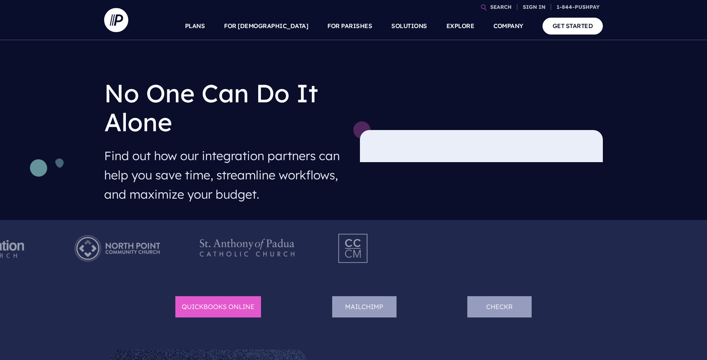 The width and height of the screenshot is (707, 360). Describe the element at coordinates (508, 26) in the screenshot. I see `a: COMPANY` at that location.